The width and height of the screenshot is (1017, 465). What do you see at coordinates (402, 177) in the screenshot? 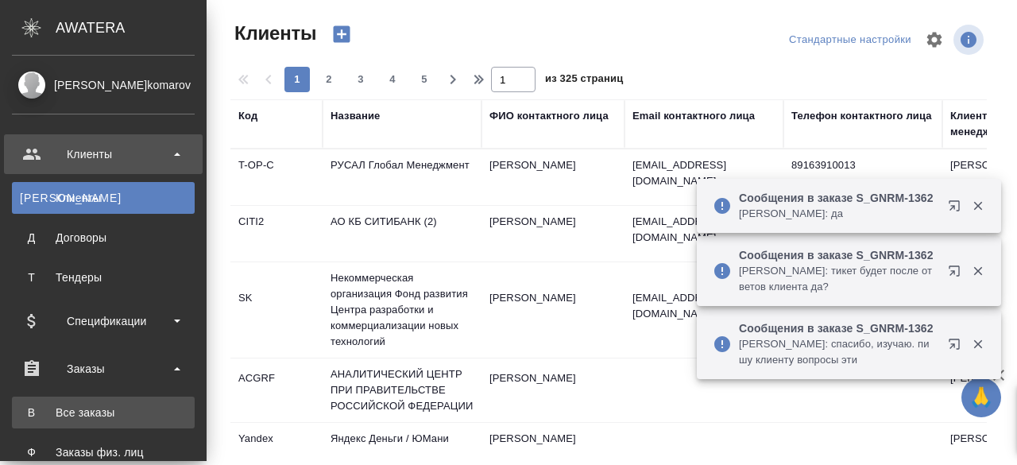
I see `td: РУСАЛ Глобал Менеджмент` at bounding box center [402, 177].